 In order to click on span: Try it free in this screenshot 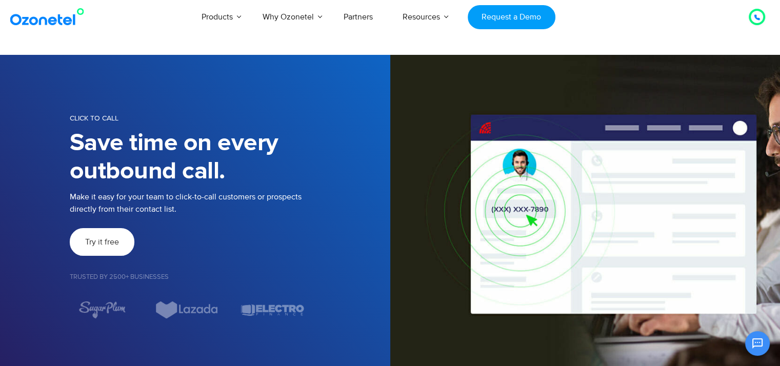, I will do `click(102, 242)`.